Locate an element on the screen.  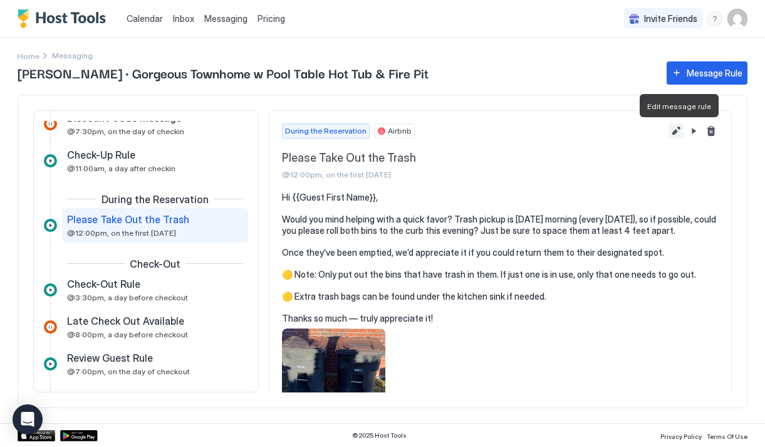
button: Message Rule is located at coordinates (706, 73).